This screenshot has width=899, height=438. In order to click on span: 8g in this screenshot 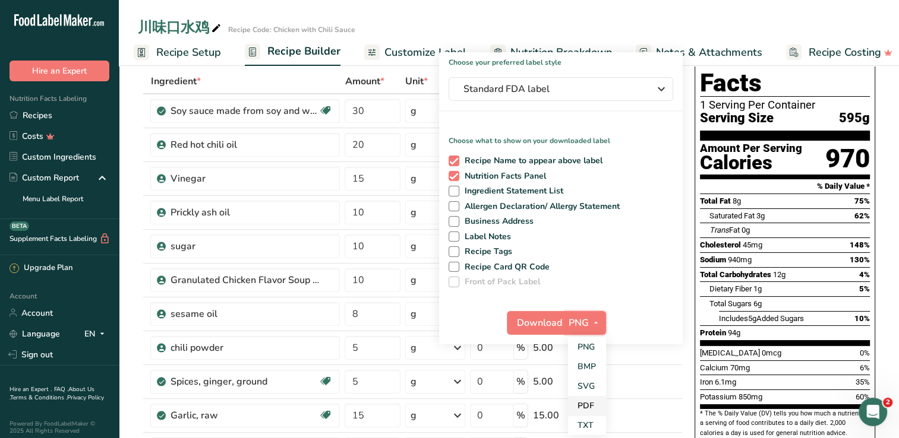, I will do `click(737, 201)`.